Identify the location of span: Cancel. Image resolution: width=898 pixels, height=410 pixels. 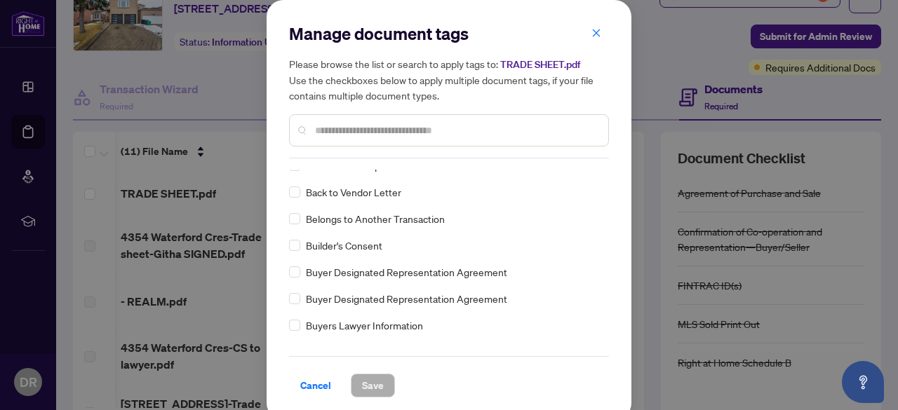
(316, 386).